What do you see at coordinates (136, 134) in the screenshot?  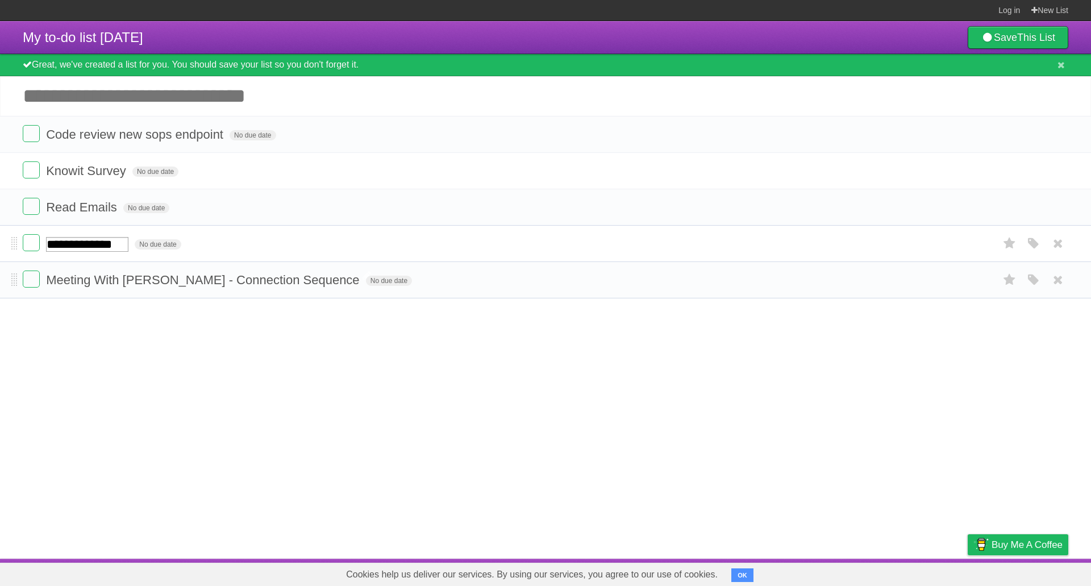 I see `span: Code review new sops endpoint` at bounding box center [136, 134].